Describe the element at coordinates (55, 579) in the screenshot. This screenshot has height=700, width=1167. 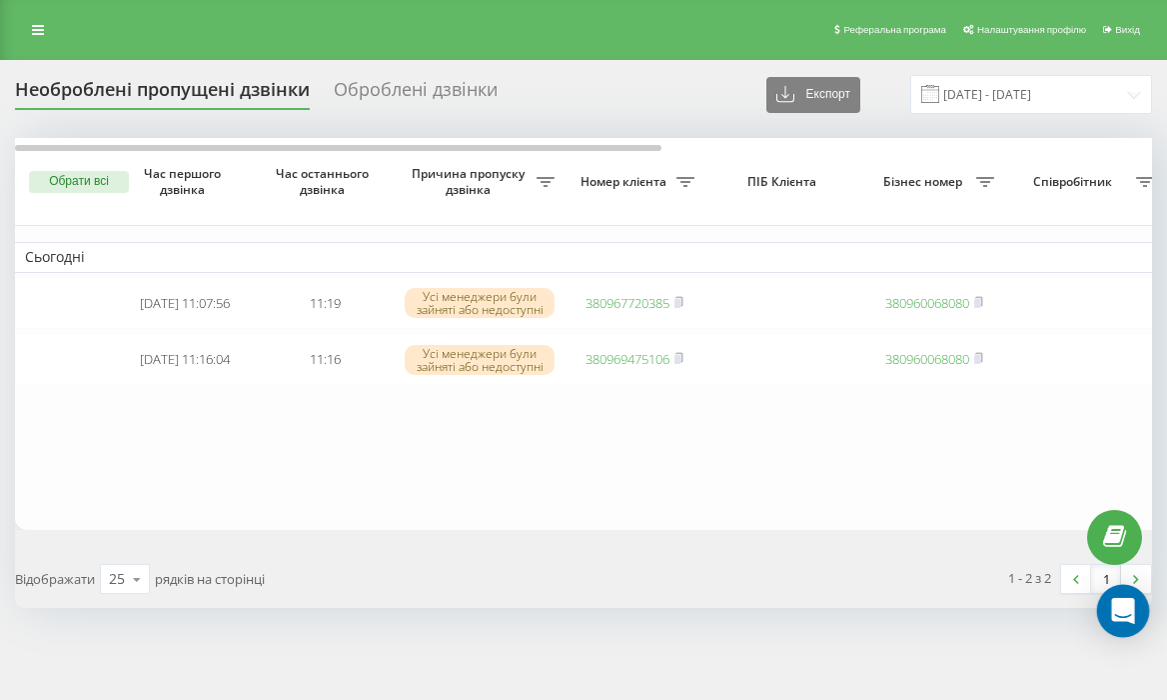
I see `span: Відображати` at that location.